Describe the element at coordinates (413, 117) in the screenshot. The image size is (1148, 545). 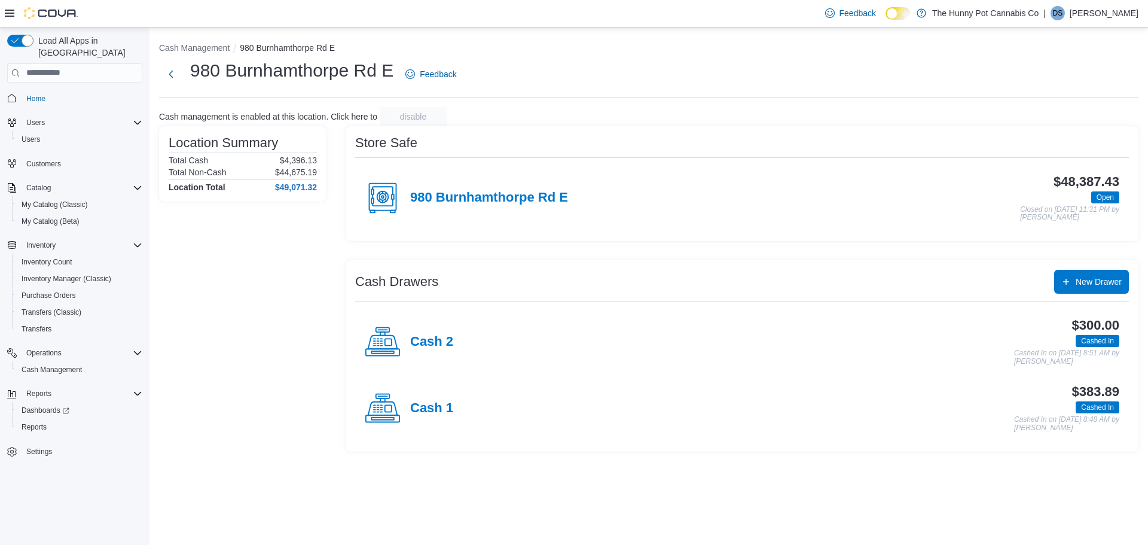
I see `span: disable` at that location.